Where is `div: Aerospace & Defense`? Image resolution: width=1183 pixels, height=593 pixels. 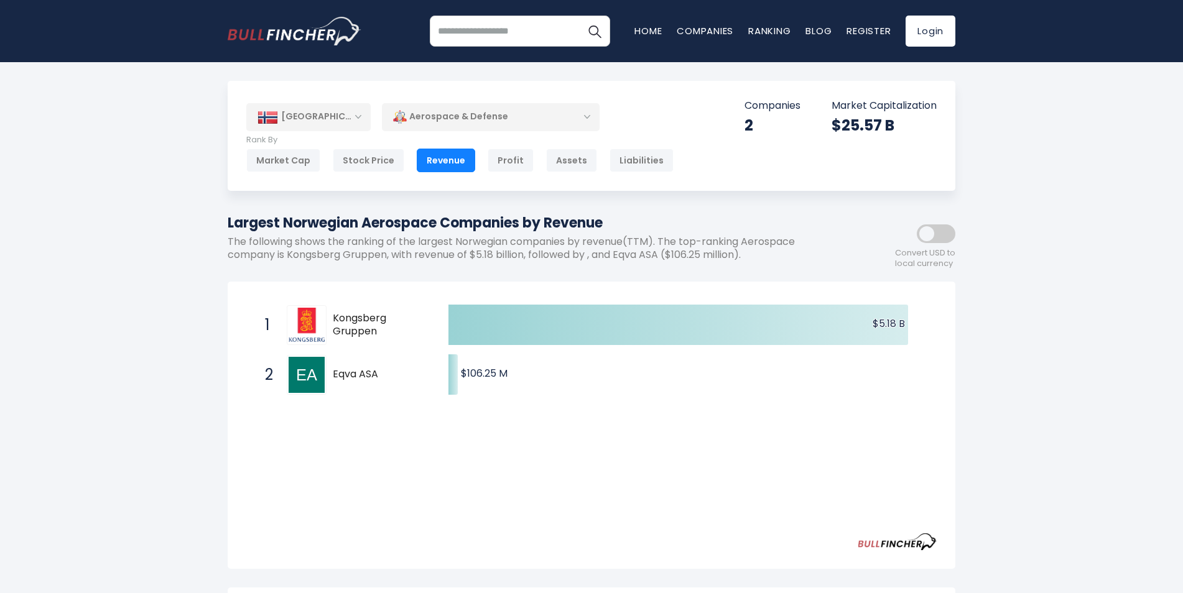
div: Aerospace & Defense is located at coordinates (491, 117).